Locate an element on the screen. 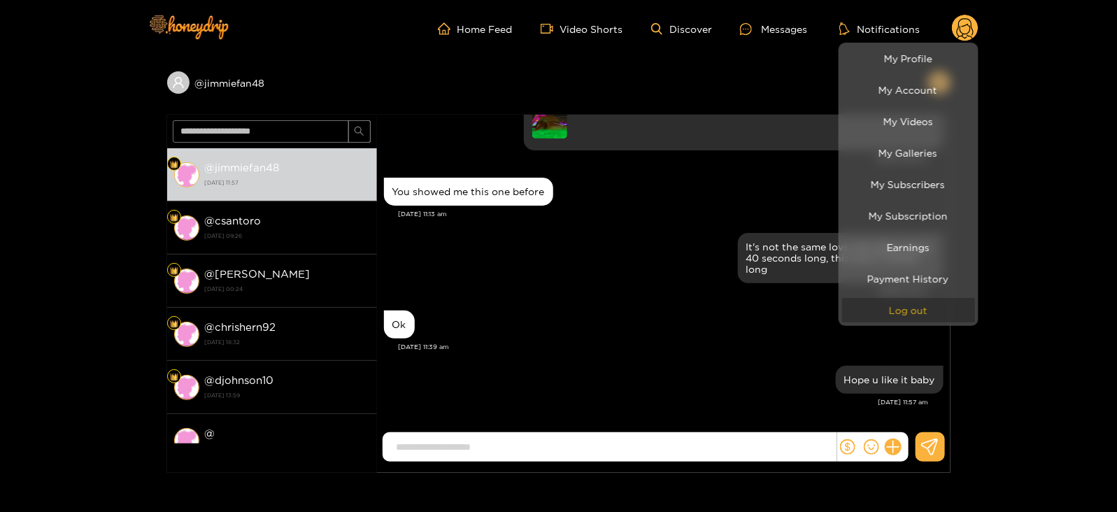 The image size is (1117, 512). a: Earnings is located at coordinates (909, 247).